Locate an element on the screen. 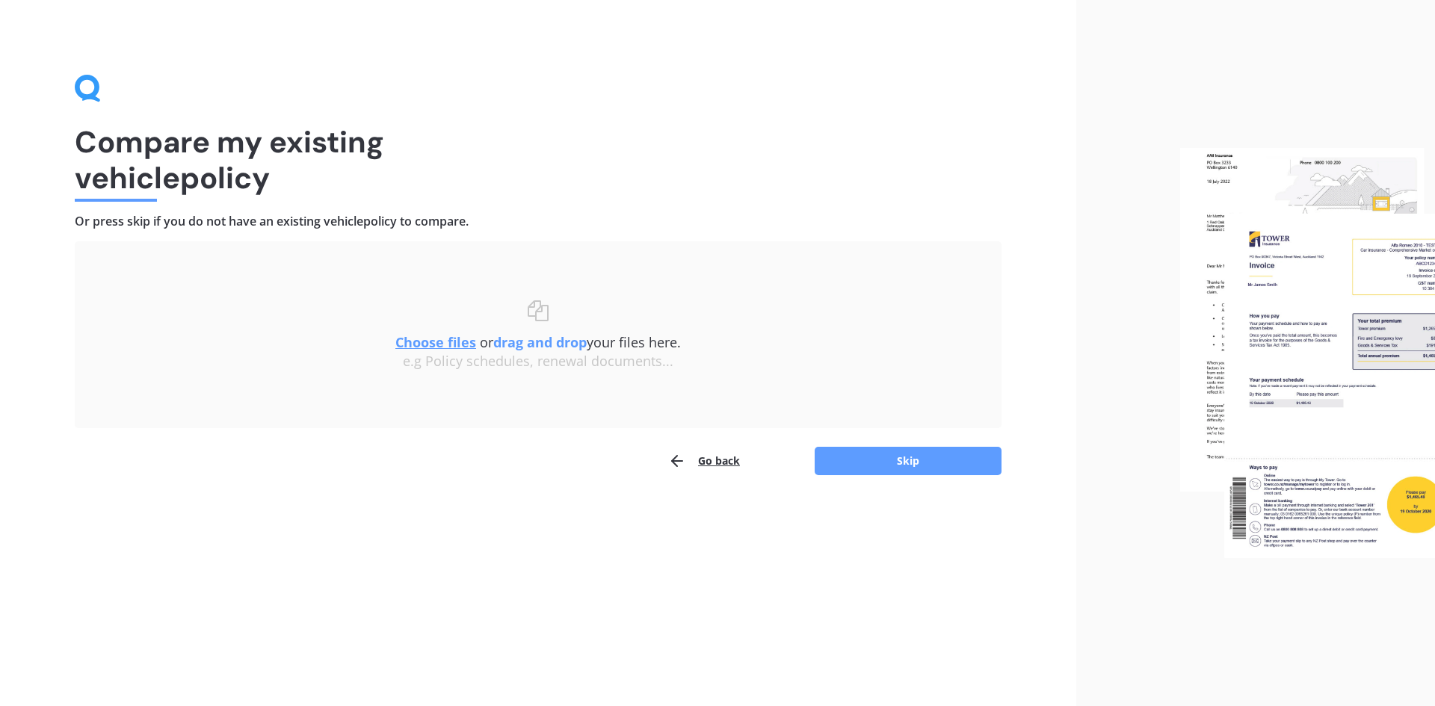 Image resolution: width=1435 pixels, height=706 pixels. h4: Or press skip if you do not have an existing vehicle policy to compare. is located at coordinates (538, 221).